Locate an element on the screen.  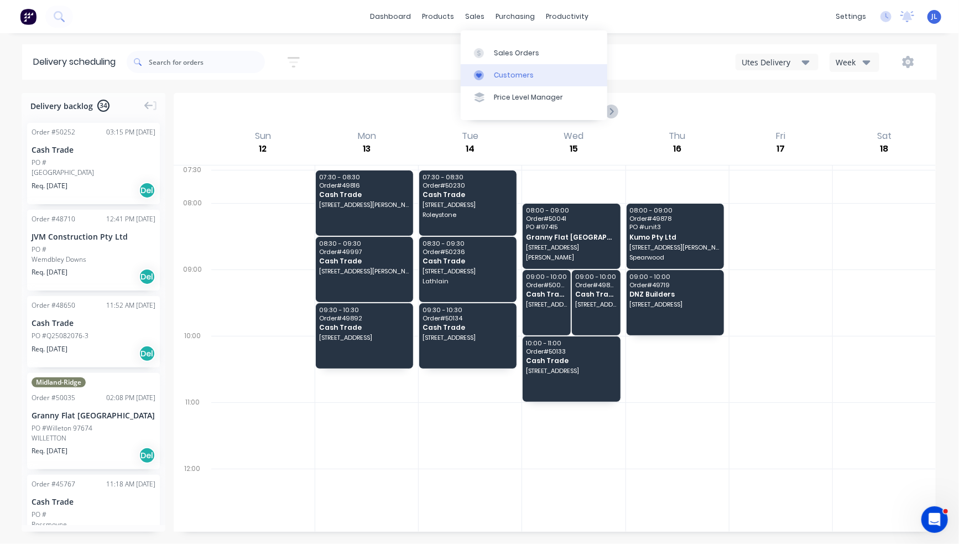
span: Roleystone is located at coordinates (468, 215).